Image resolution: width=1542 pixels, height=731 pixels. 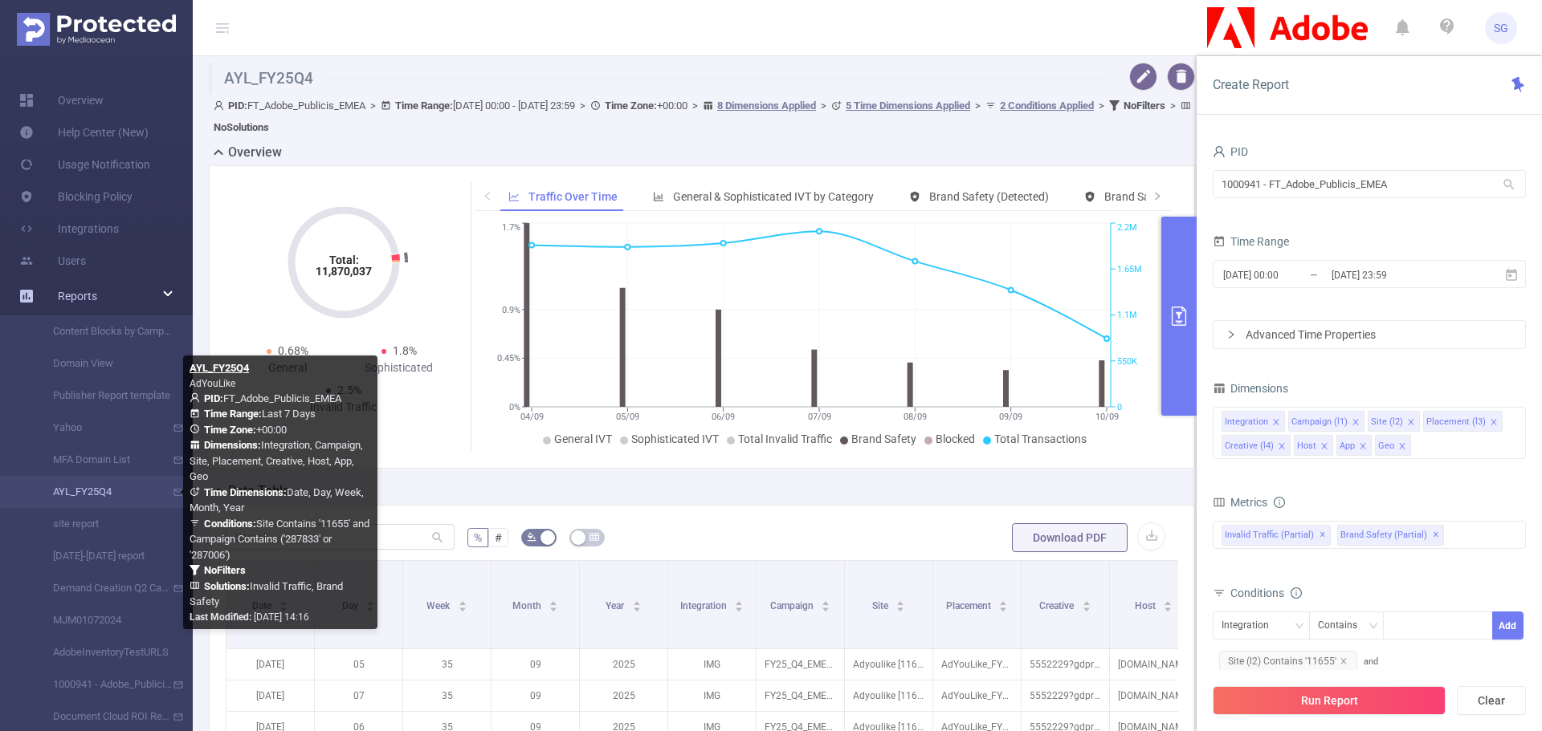 What do you see at coordinates (52, 261) in the screenshot?
I see `a: Users` at bounding box center [52, 261].